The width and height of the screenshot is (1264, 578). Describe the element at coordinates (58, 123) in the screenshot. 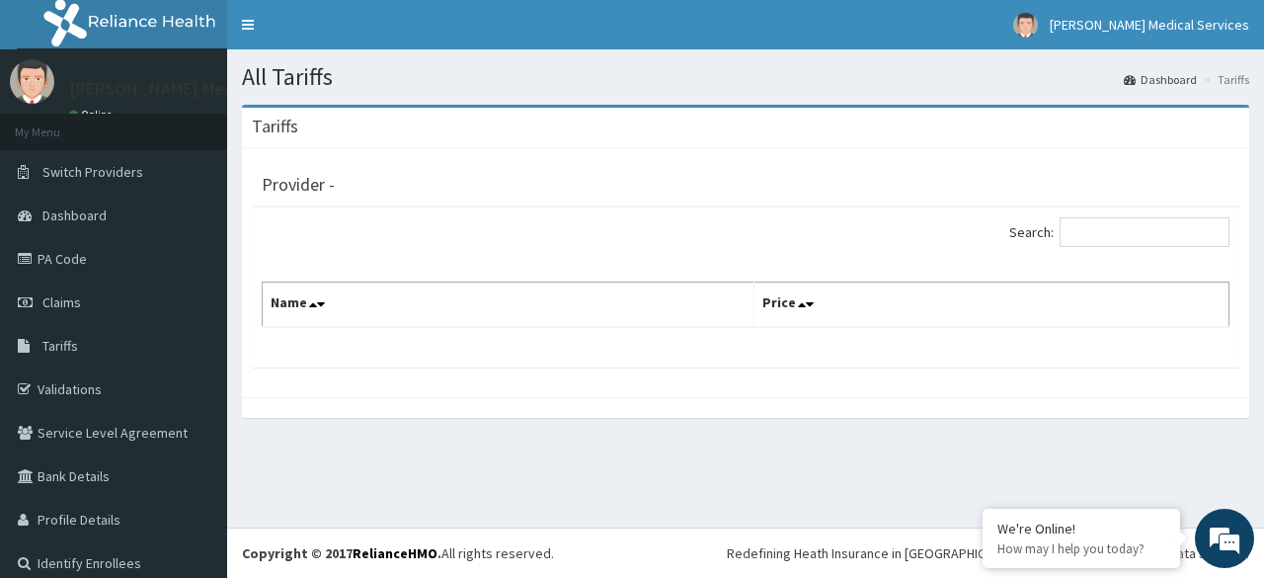

I see `img: d_794563401_company_1708531726252_794563401` at that location.